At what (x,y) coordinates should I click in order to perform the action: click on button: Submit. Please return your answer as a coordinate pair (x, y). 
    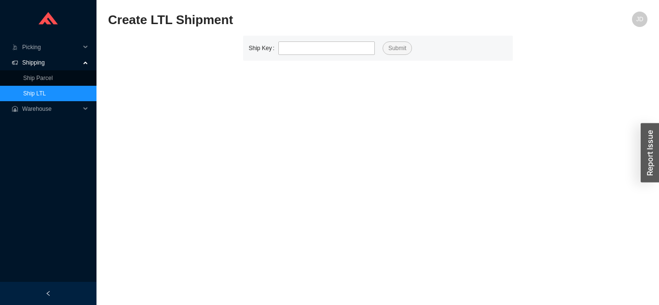
    Looking at the image, I should click on (397, 48).